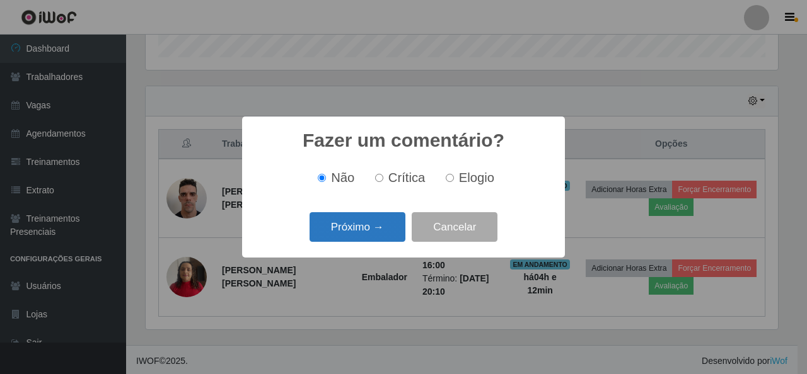 This screenshot has height=374, width=807. Describe the element at coordinates (321, 178) in the screenshot. I see `input: Não` at that location.